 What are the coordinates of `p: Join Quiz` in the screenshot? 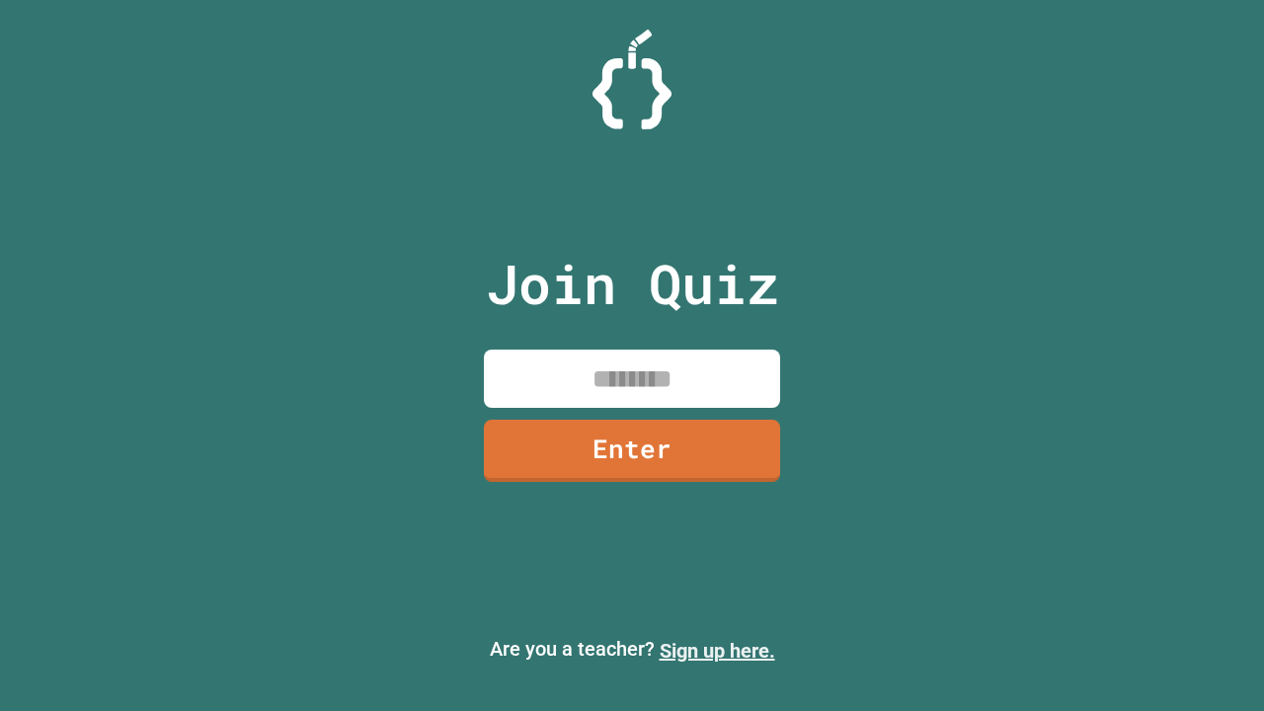 It's located at (632, 283).